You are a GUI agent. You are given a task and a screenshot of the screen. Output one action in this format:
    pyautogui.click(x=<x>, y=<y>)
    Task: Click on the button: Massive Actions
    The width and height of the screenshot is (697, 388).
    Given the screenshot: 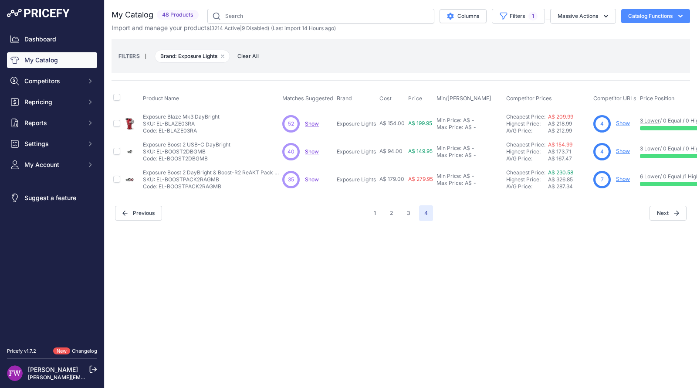 What is the action you would take?
    pyautogui.click(x=583, y=16)
    